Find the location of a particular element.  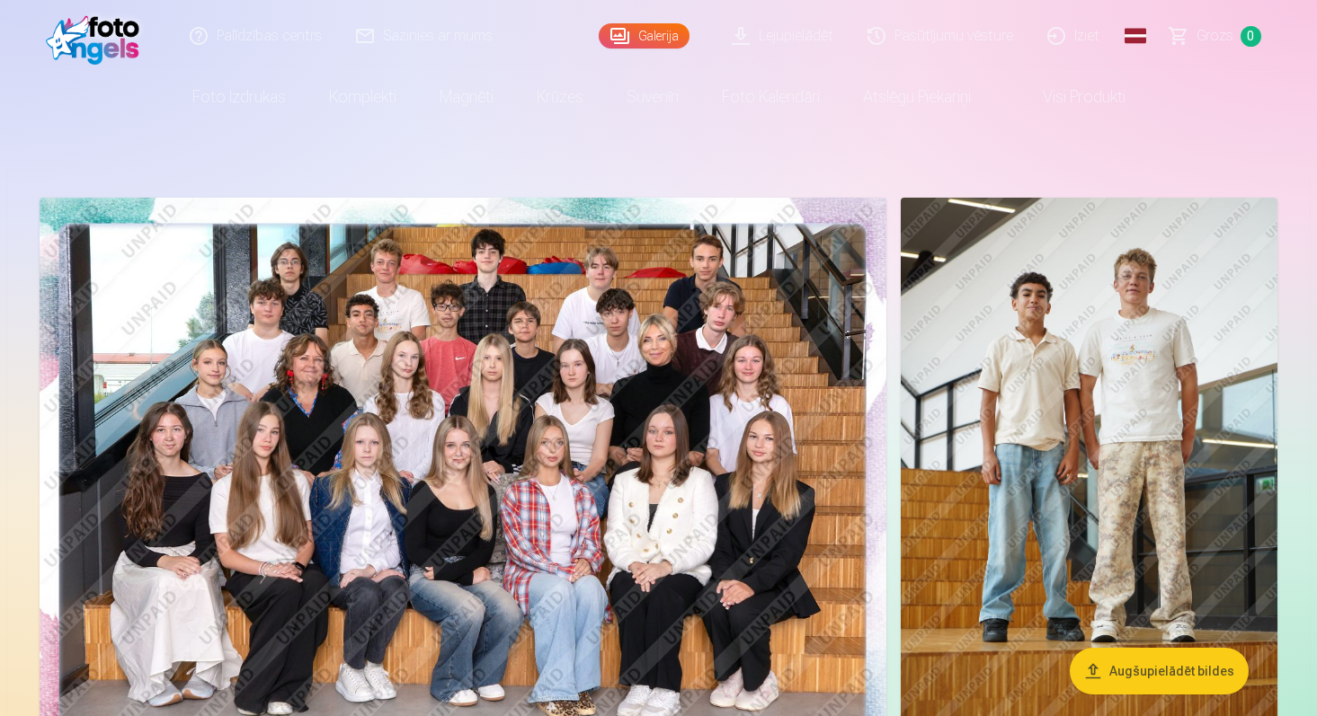

a: Suvenīri is located at coordinates (653, 97).